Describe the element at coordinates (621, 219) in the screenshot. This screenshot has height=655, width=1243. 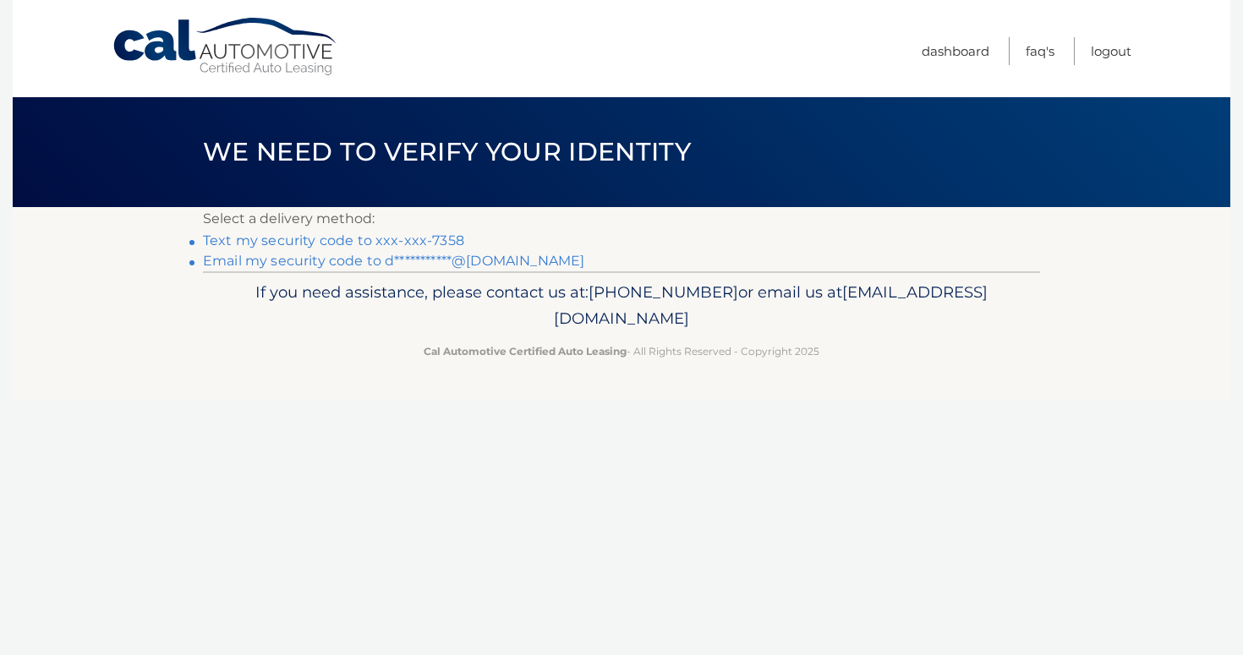
I see `p: Select a delivery method:` at that location.